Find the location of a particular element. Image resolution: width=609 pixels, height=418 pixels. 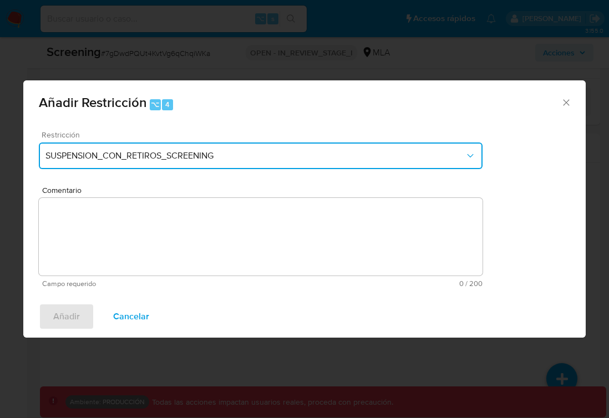

span: Añadir Restricción is located at coordinates (93, 102).